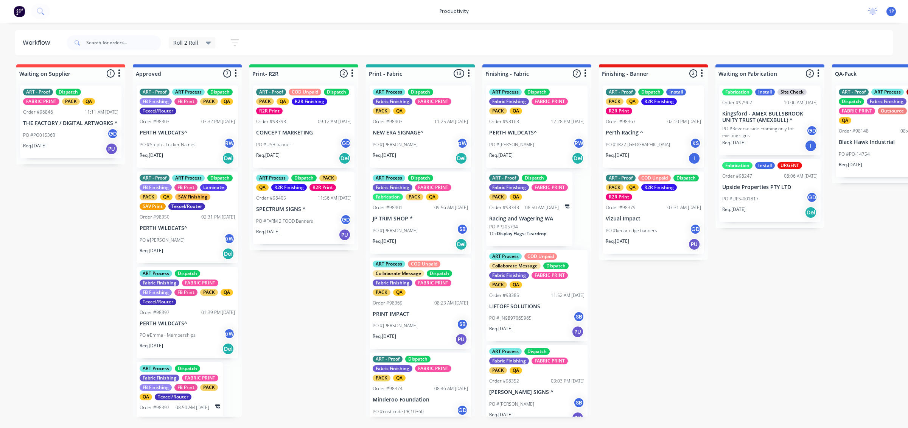 The height and width of the screenshot is (428, 908). I want to click on div: KS, so click(696, 143).